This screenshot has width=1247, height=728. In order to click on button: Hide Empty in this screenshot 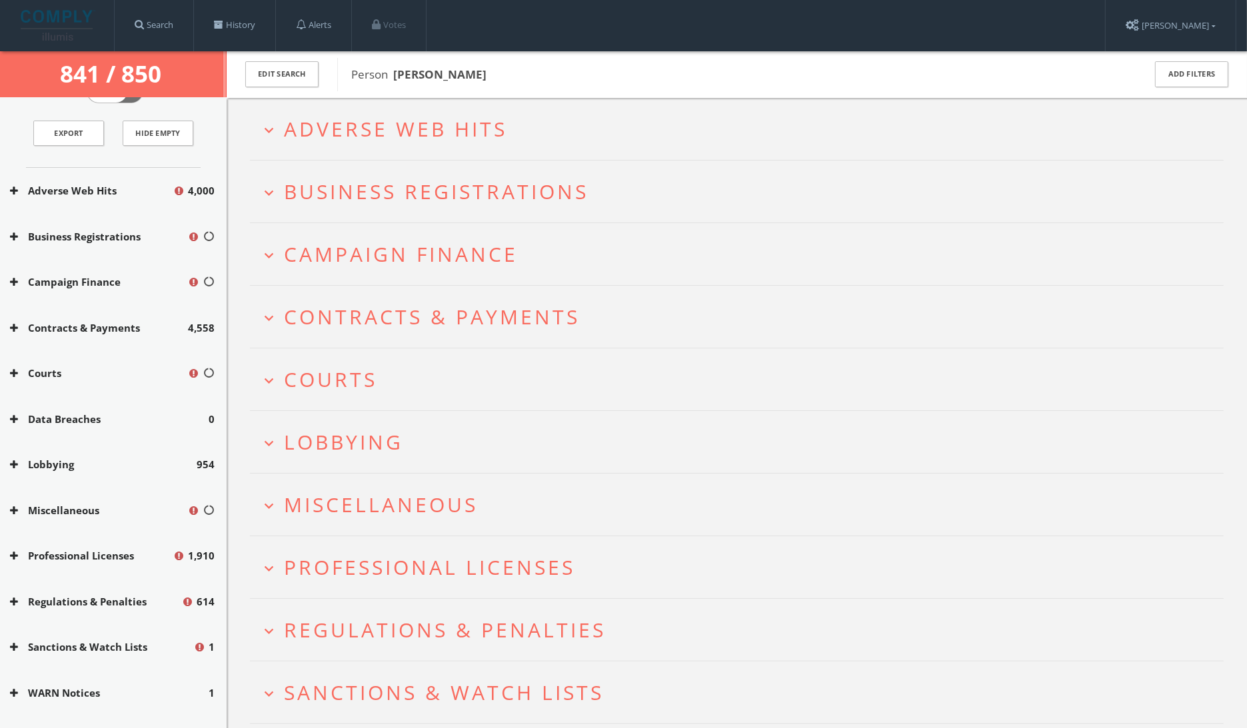, I will do `click(158, 133)`.